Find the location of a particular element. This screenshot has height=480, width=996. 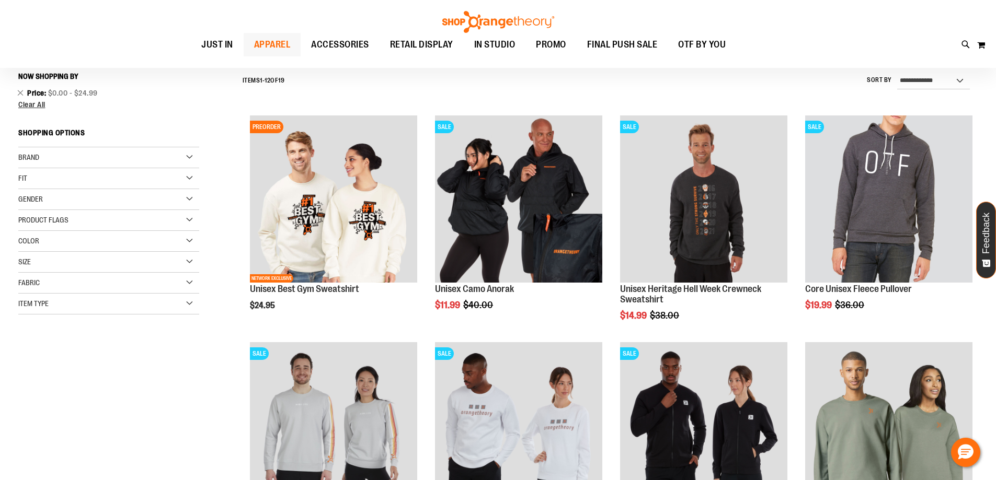

span: PROMO is located at coordinates (551, 44).